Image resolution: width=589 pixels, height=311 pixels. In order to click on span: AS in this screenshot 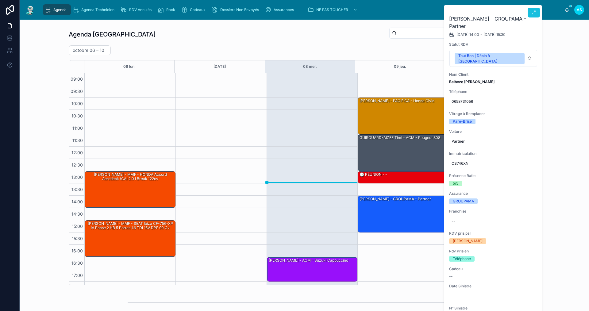, I will do `click(579, 10)`.